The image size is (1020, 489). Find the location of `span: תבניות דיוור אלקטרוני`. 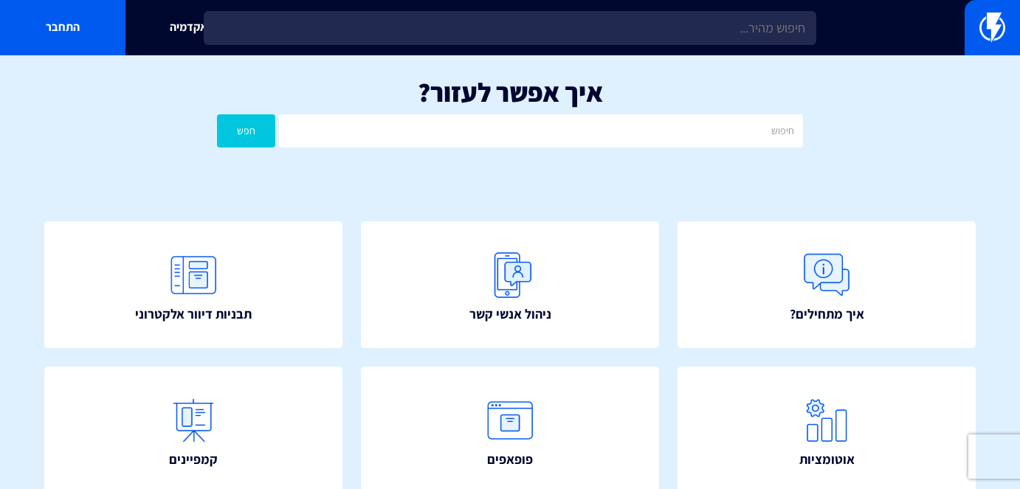

span: תבניות דיוור אלקטרוני is located at coordinates (193, 315).